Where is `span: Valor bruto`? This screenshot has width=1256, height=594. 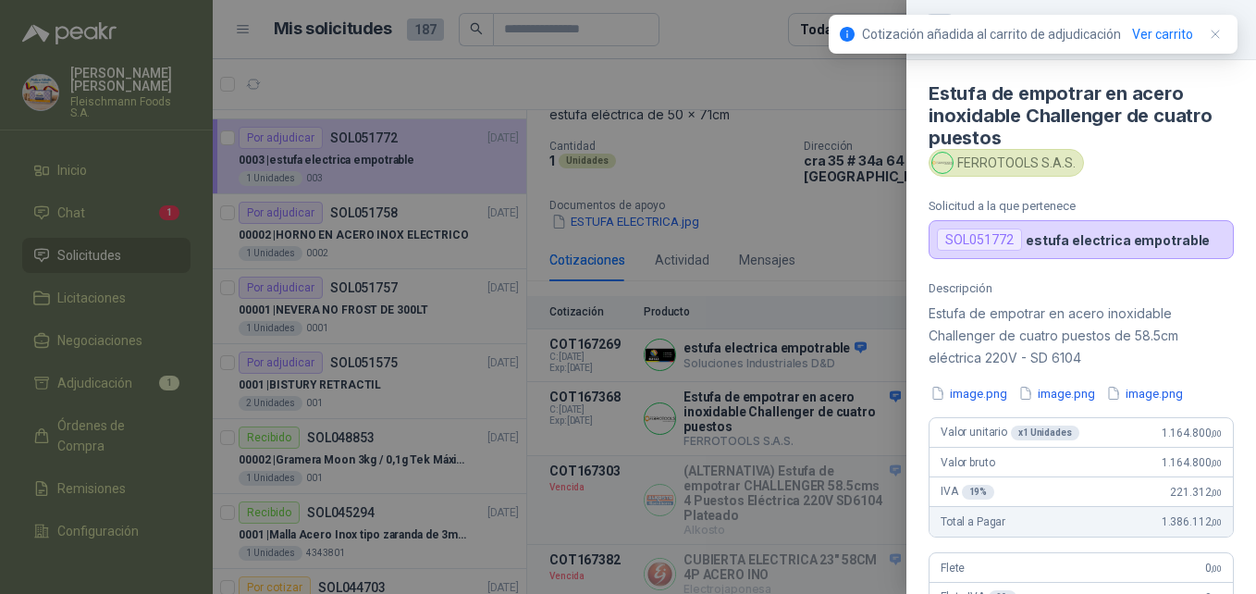 span: Valor bruto is located at coordinates (967, 462).